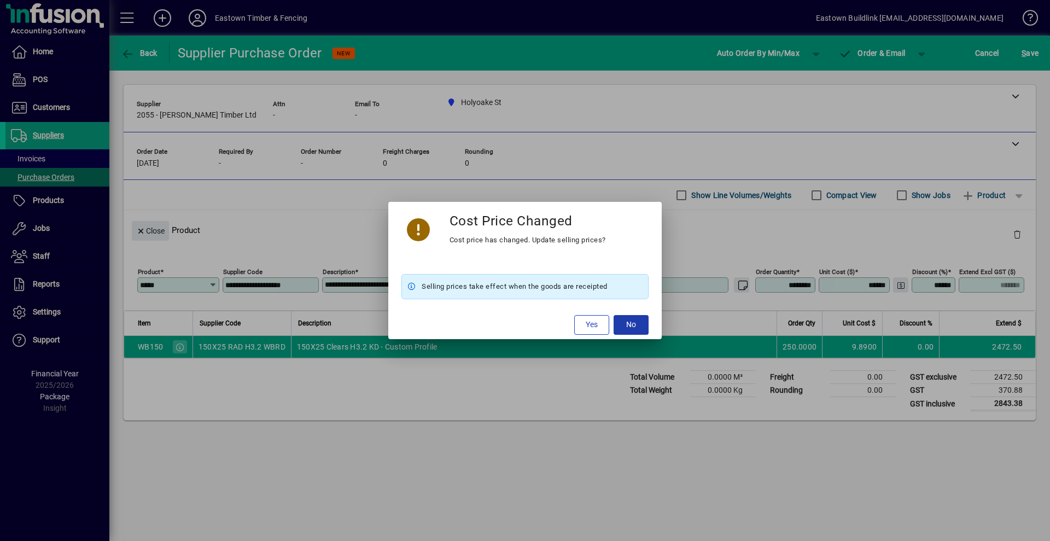 This screenshot has width=1050, height=541. Describe the element at coordinates (631, 325) in the screenshot. I see `button: No` at that location.